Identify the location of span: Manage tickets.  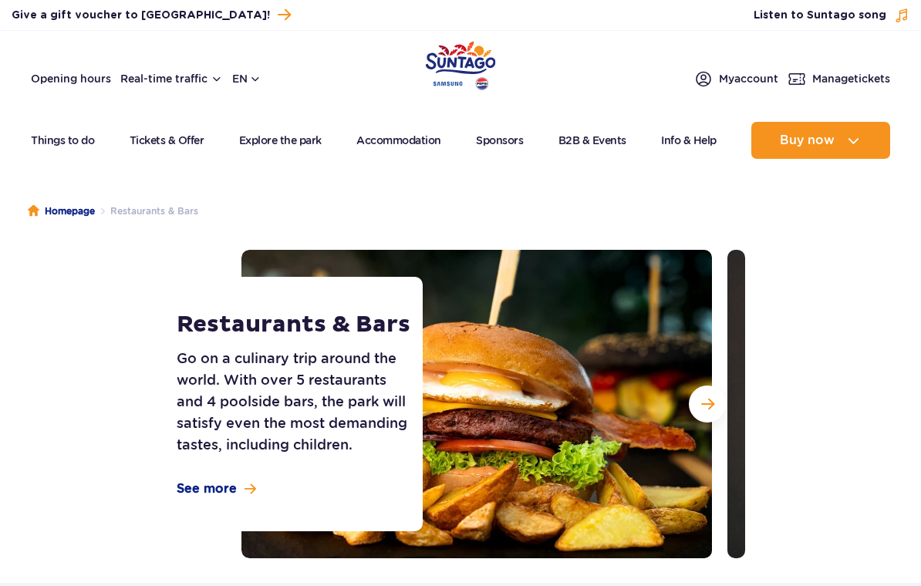
(850, 79).